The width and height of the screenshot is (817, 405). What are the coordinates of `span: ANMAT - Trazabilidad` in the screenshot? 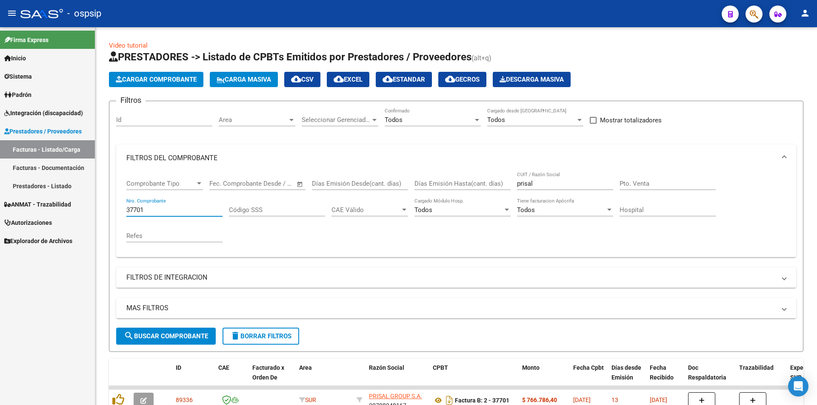 It's located at (37, 205).